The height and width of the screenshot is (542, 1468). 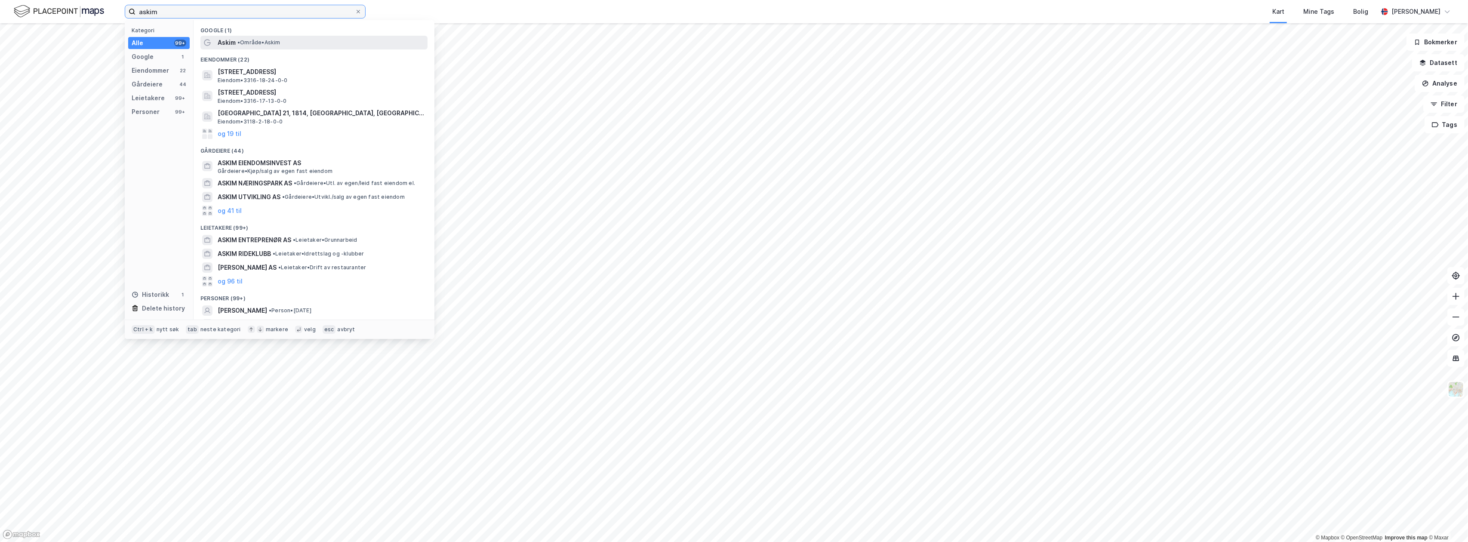 I want to click on div: Gårdeiere (44), so click(x=314, y=148).